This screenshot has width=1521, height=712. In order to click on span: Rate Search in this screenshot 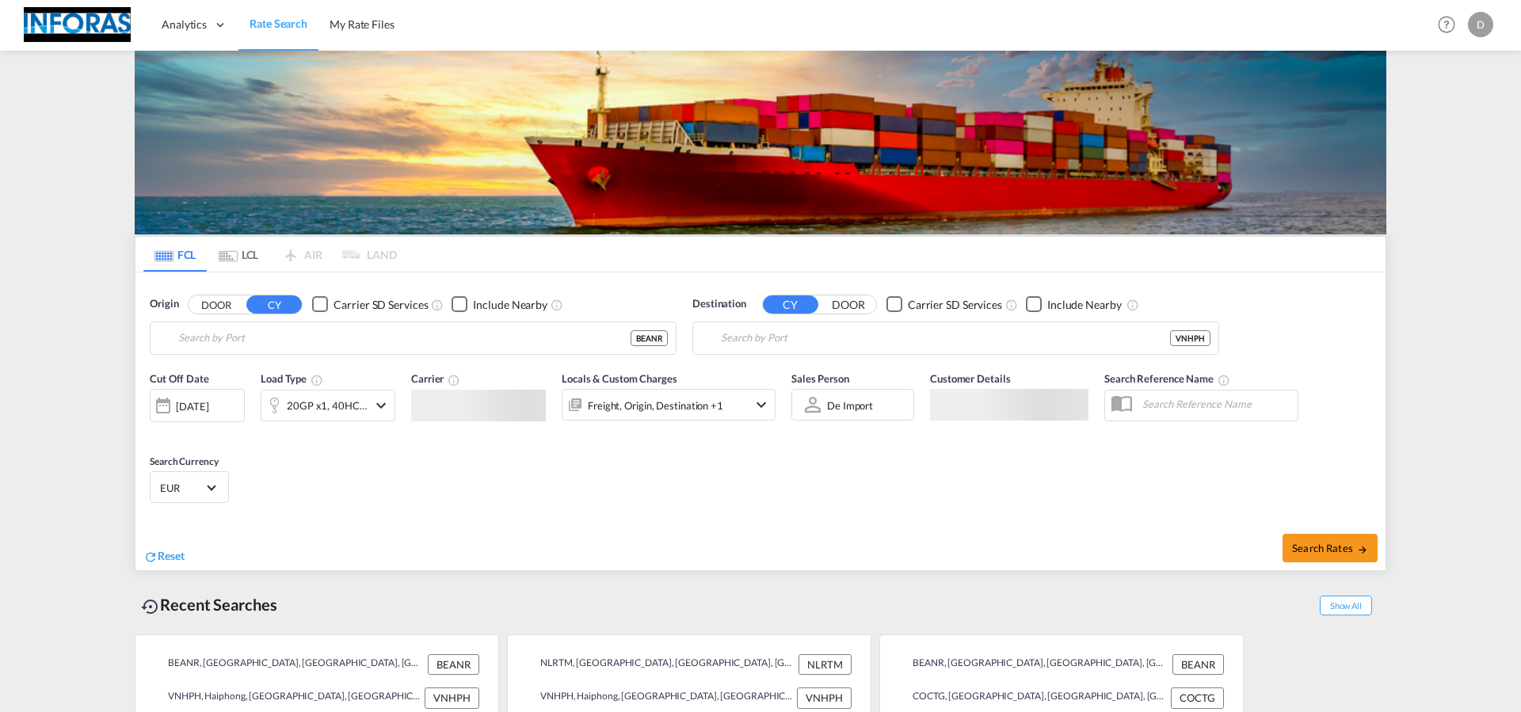, I will do `click(278, 23)`.